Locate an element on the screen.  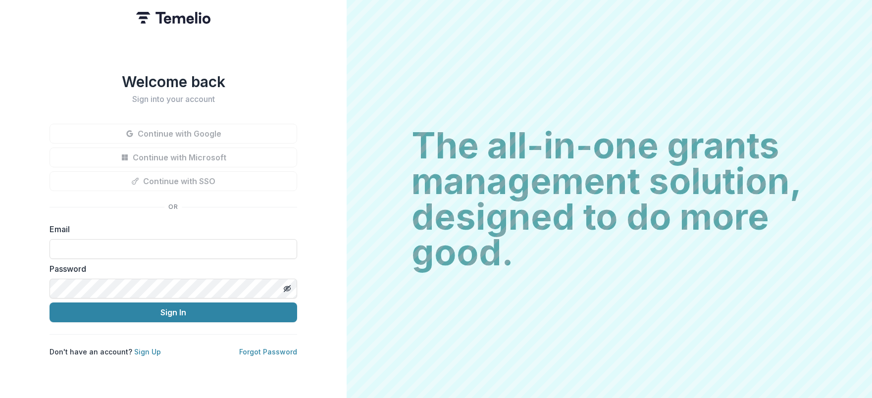
label: Password is located at coordinates (170, 269).